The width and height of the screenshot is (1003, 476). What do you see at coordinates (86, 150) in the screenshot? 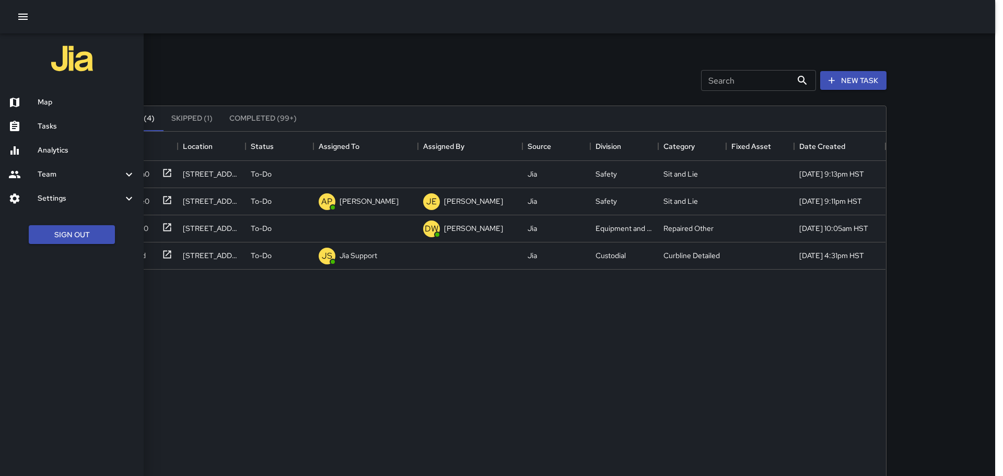
I see `h6: Analytics` at bounding box center [86, 150].